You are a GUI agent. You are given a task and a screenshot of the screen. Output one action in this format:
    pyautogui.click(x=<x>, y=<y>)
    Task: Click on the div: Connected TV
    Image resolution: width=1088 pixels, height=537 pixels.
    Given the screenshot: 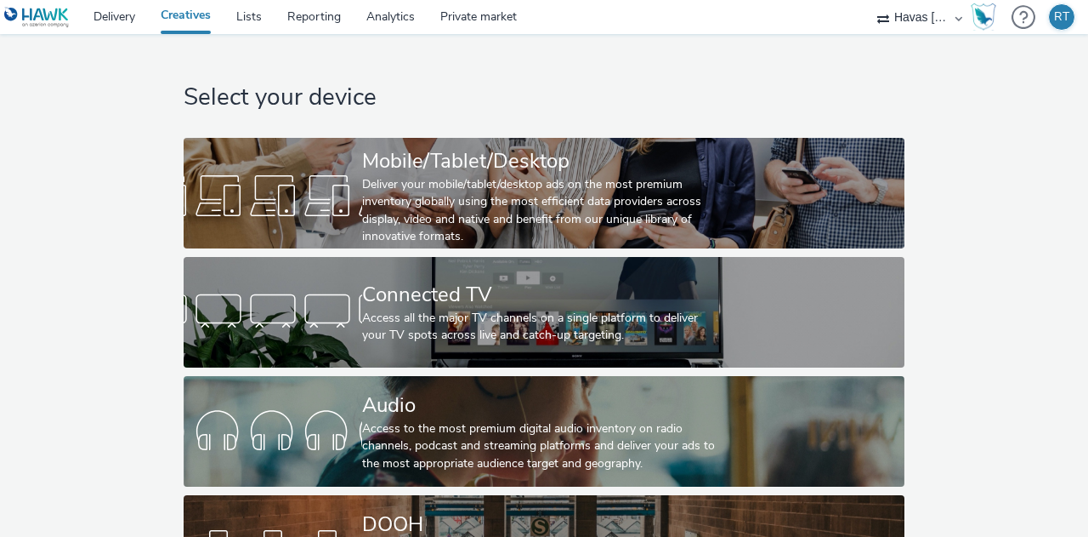 What is the action you would take?
    pyautogui.click(x=541, y=294)
    